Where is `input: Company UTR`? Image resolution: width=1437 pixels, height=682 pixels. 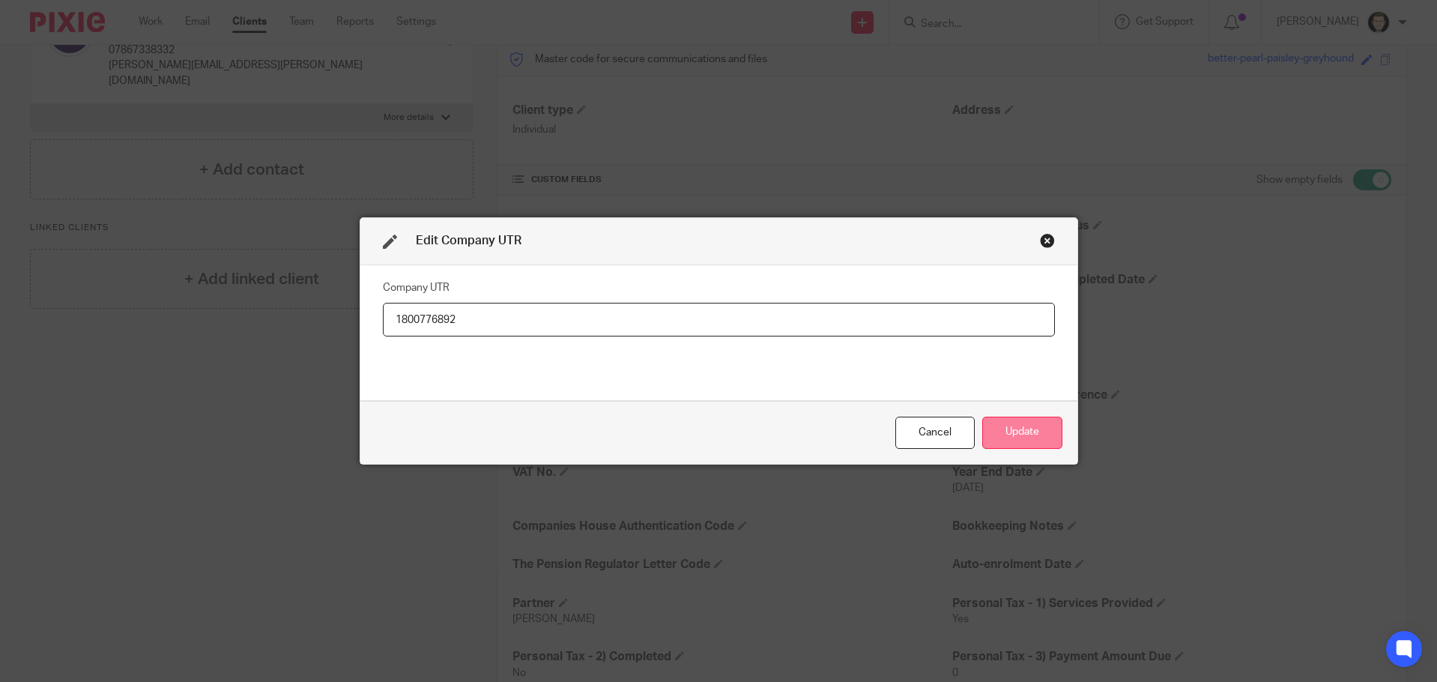
input: Company UTR is located at coordinates (719, 319).